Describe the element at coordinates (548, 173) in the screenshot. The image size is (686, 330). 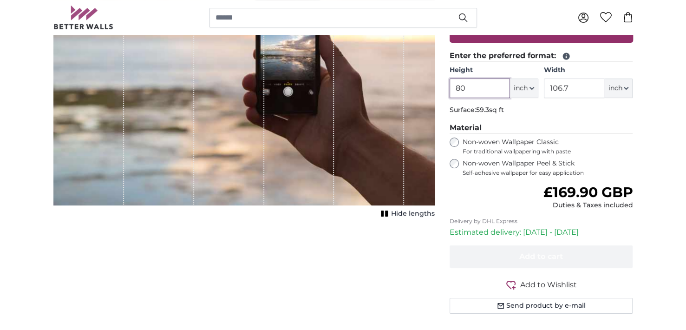
I see `span: Self-adhesive wallpaper for easy application` at that location.